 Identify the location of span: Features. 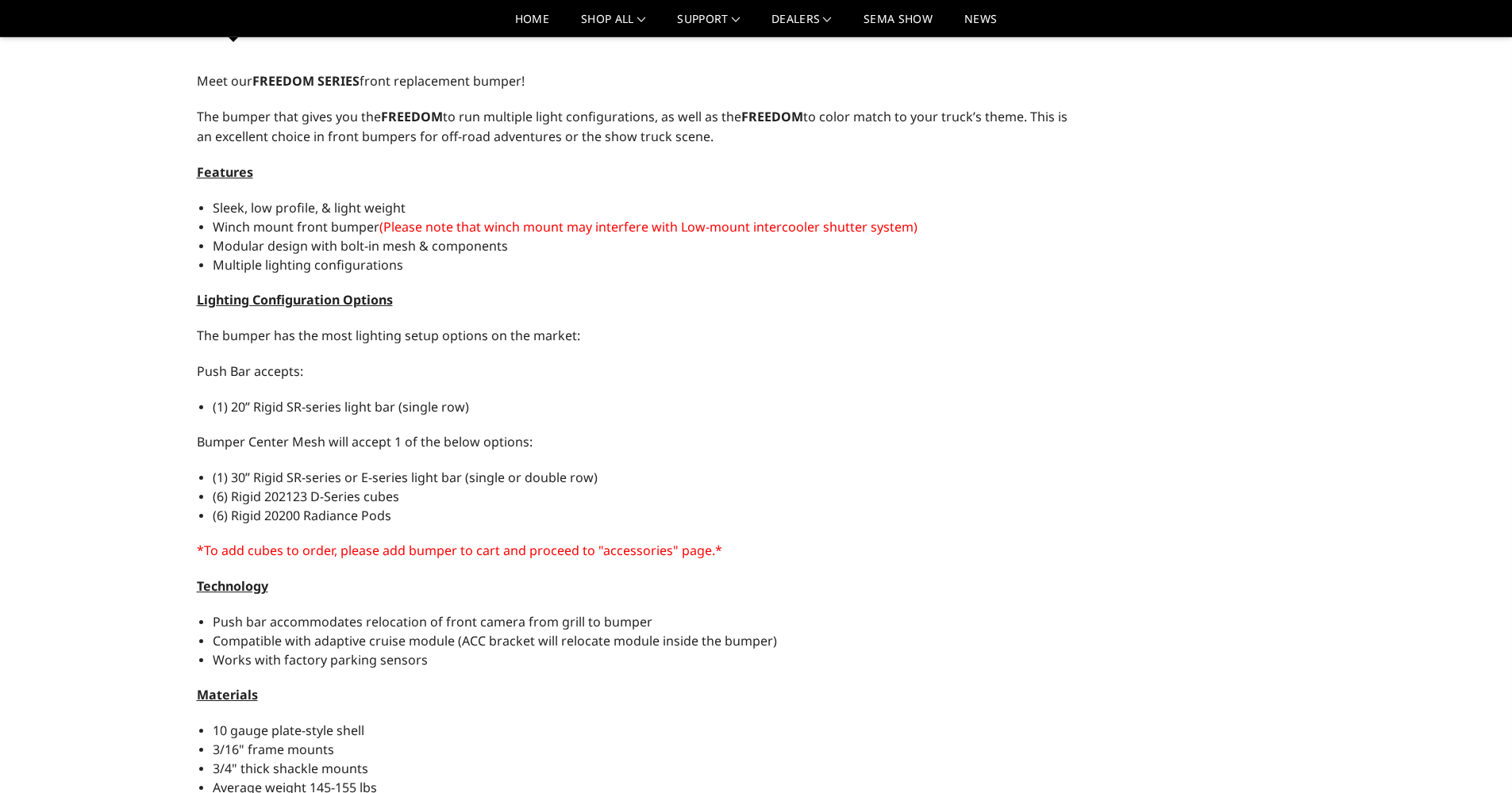
(224, 172).